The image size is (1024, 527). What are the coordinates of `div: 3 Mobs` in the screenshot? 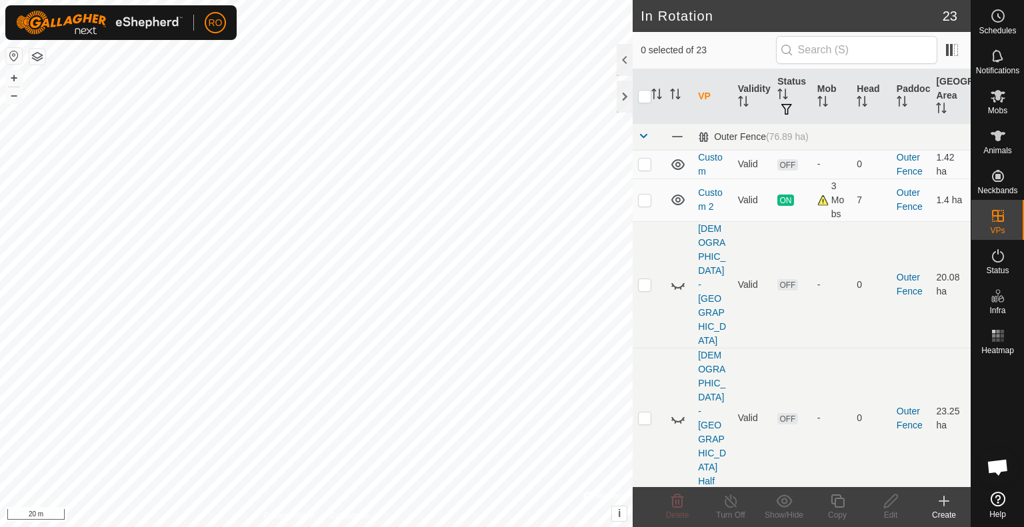 It's located at (832, 200).